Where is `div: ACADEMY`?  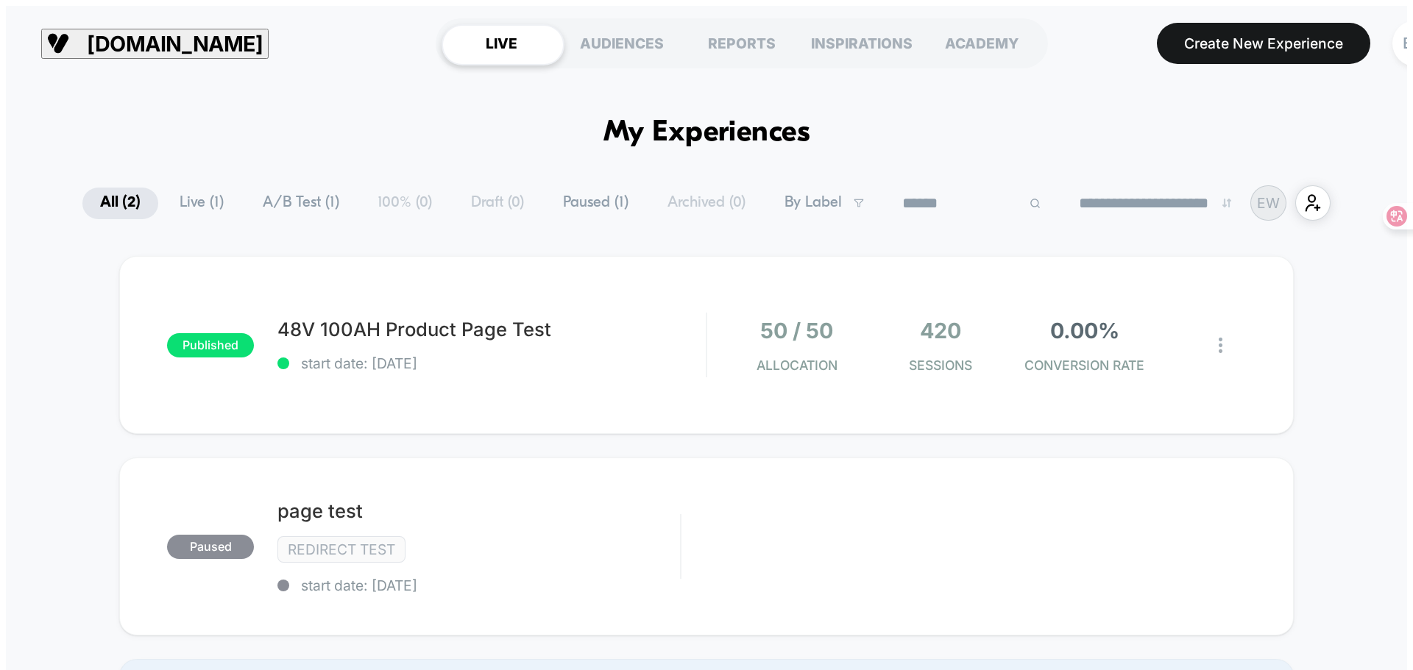
div: ACADEMY is located at coordinates (982, 43).